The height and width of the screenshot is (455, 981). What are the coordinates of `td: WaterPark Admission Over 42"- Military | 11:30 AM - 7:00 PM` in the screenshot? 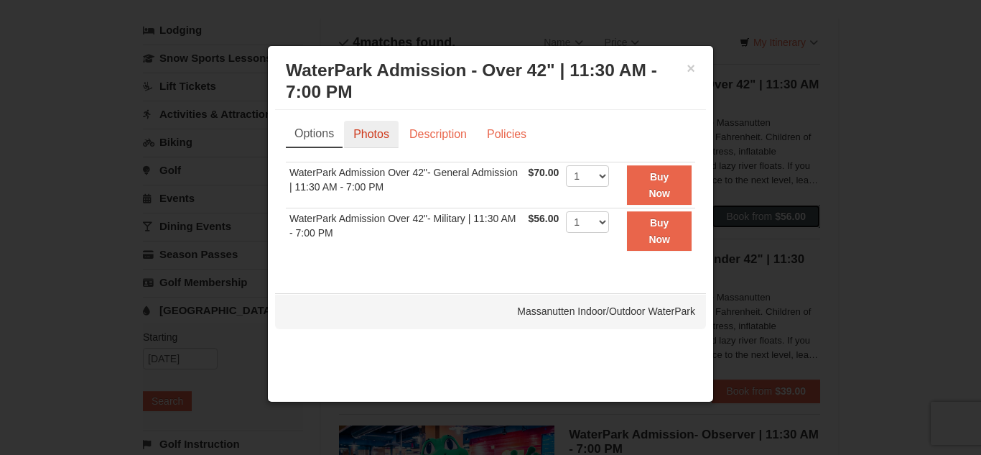 It's located at (405, 231).